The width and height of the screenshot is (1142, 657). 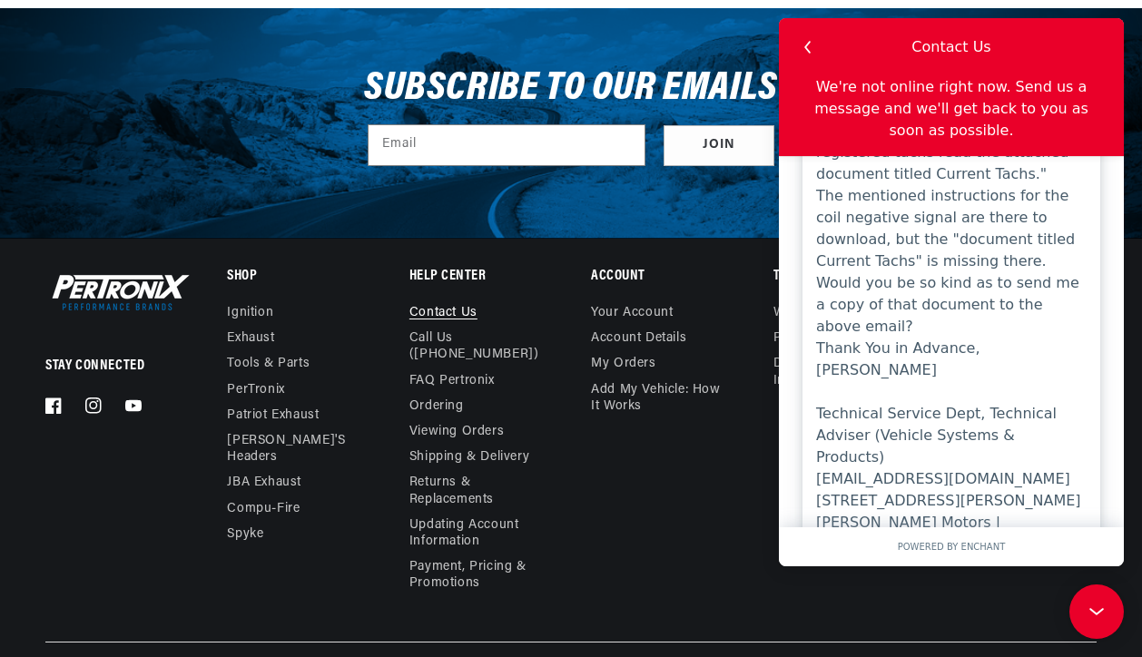 What do you see at coordinates (632, 315) in the screenshot?
I see `a: Your account` at bounding box center [632, 315].